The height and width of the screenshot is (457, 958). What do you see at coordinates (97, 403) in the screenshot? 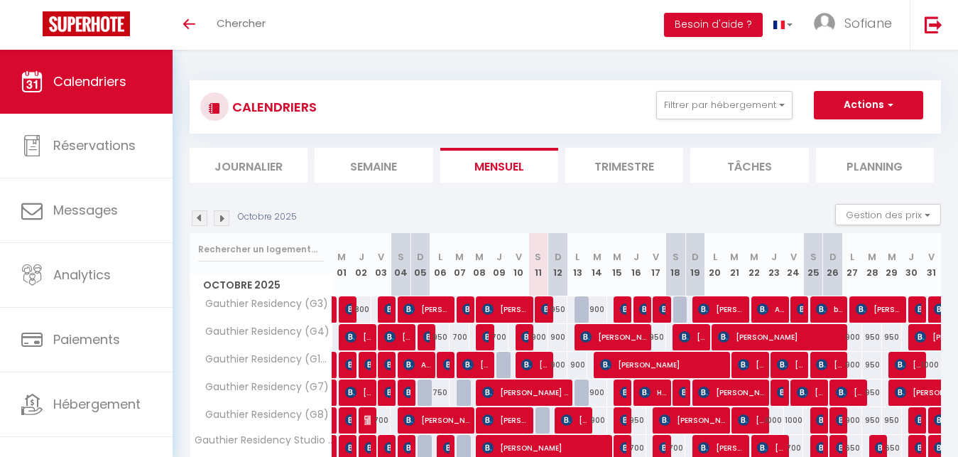
I see `span: Hébergement` at bounding box center [97, 403].